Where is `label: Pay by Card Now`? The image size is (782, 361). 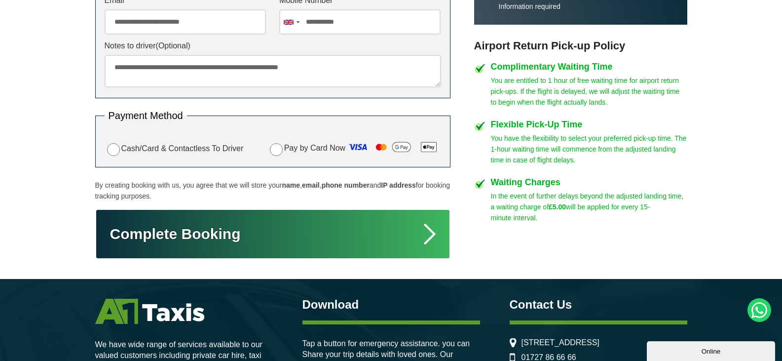 label: Pay by Card Now is located at coordinates (354, 148).